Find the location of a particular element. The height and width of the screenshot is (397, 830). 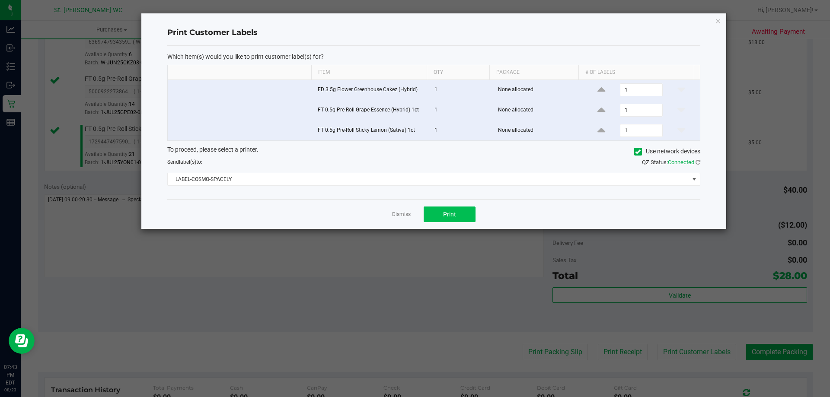

div: To proceed, please select a printer. is located at coordinates (433, 152).